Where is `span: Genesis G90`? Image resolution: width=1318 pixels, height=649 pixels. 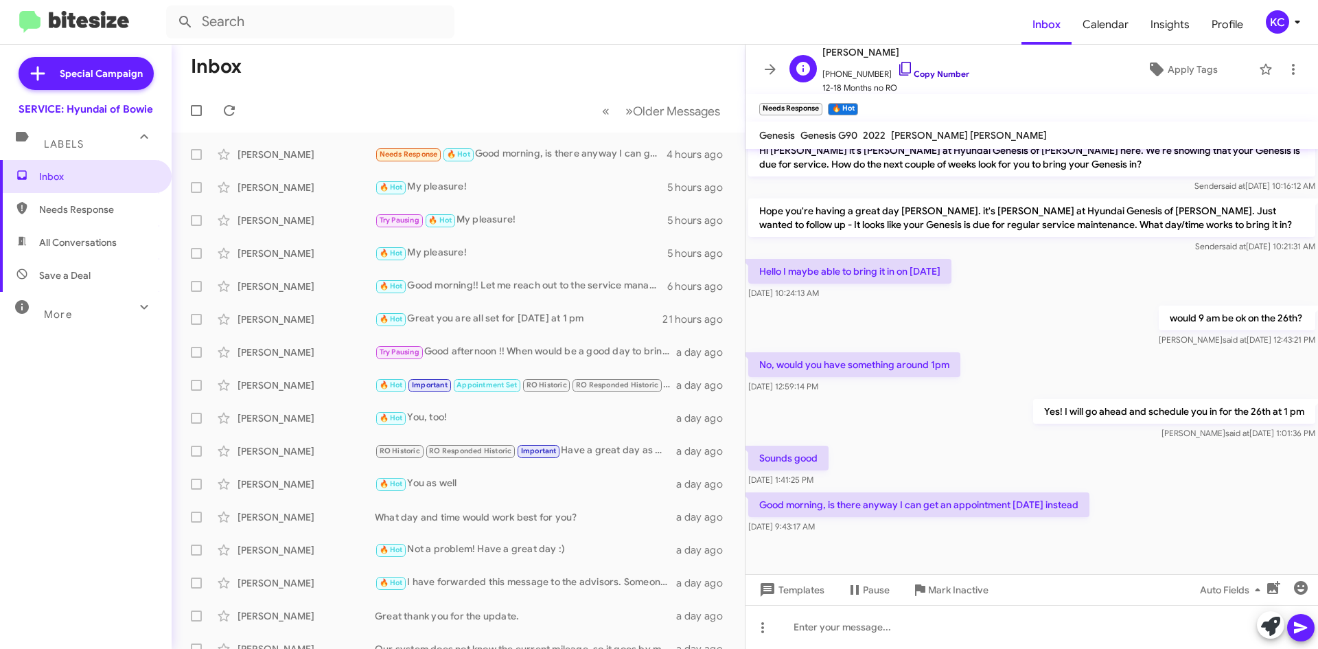
span: Genesis G90 is located at coordinates (828, 135).